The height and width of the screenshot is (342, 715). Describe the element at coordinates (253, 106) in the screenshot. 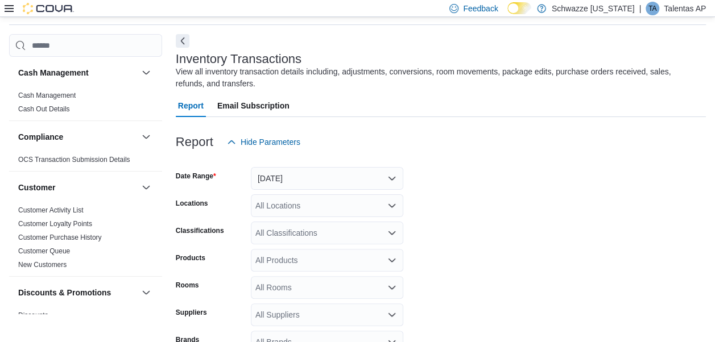

I see `span: Email Subscription` at that location.